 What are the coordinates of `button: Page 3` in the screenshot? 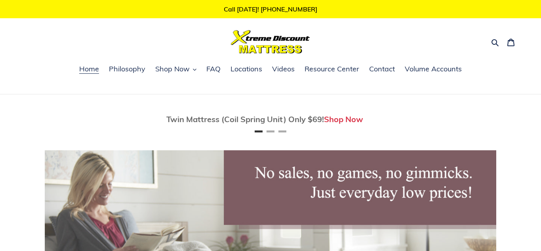 It's located at (282, 131).